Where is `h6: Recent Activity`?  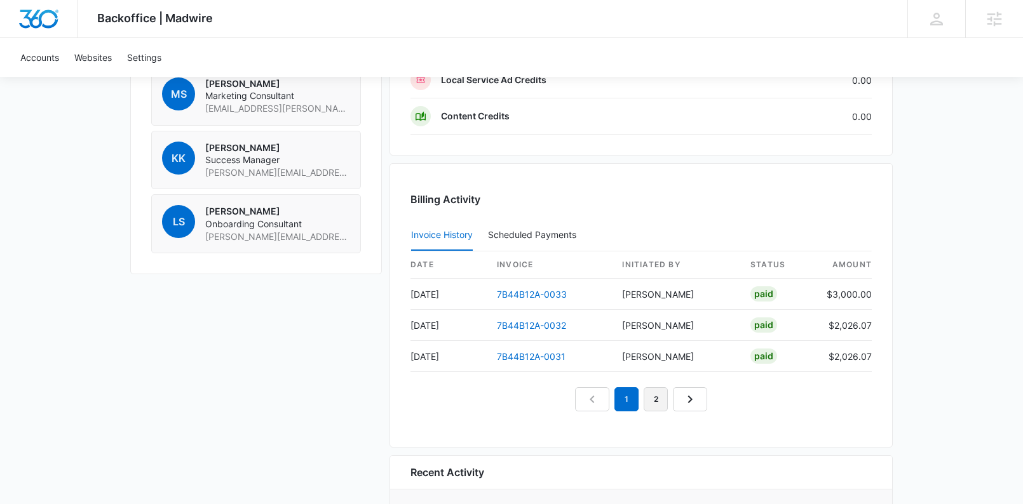
h6: Recent Activity is located at coordinates (447, 473).